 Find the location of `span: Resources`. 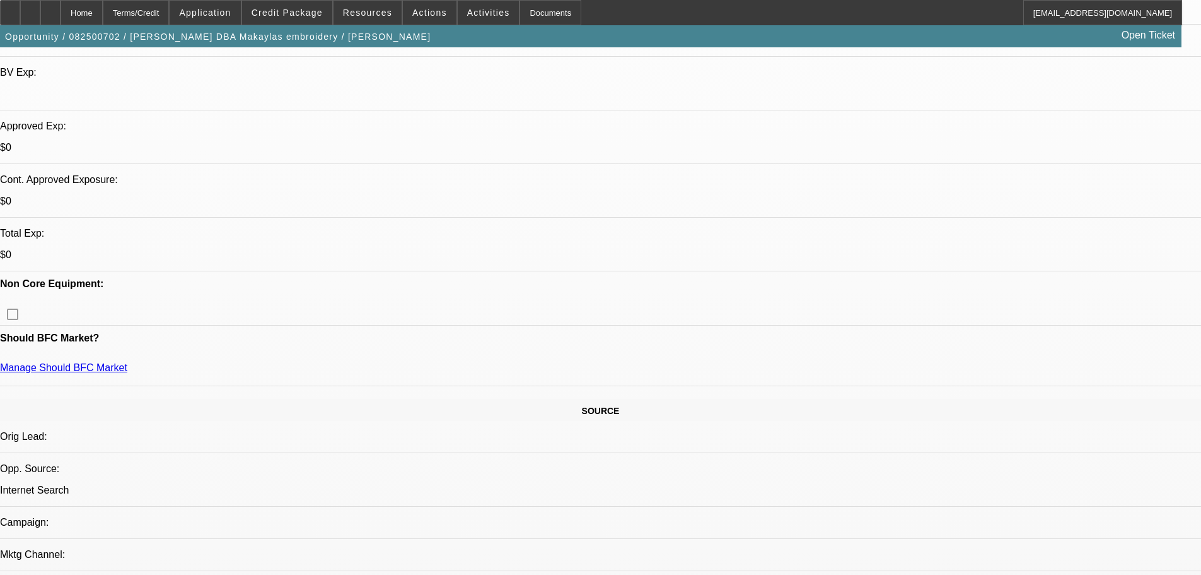

span: Resources is located at coordinates (368, 13).